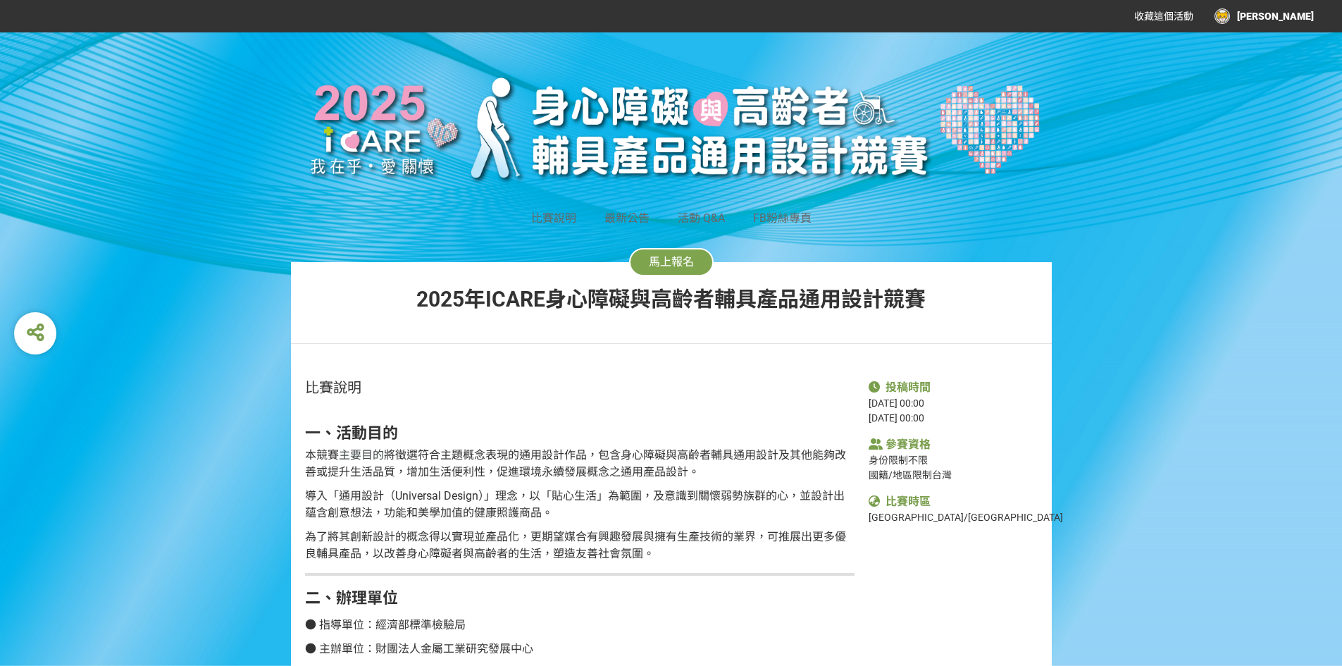  Describe the element at coordinates (942, 475) in the screenshot. I see `span: 台灣` at that location.